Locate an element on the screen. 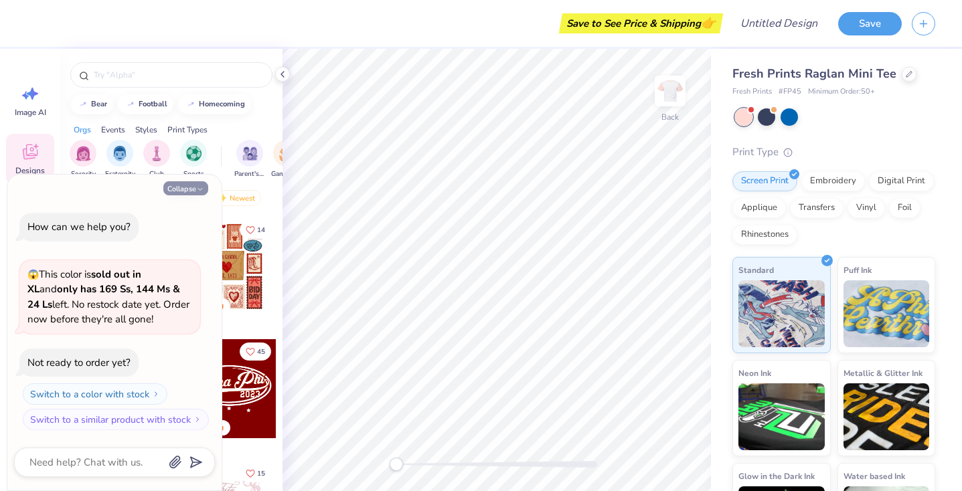  span: Fresh Prints is located at coordinates (751, 92).